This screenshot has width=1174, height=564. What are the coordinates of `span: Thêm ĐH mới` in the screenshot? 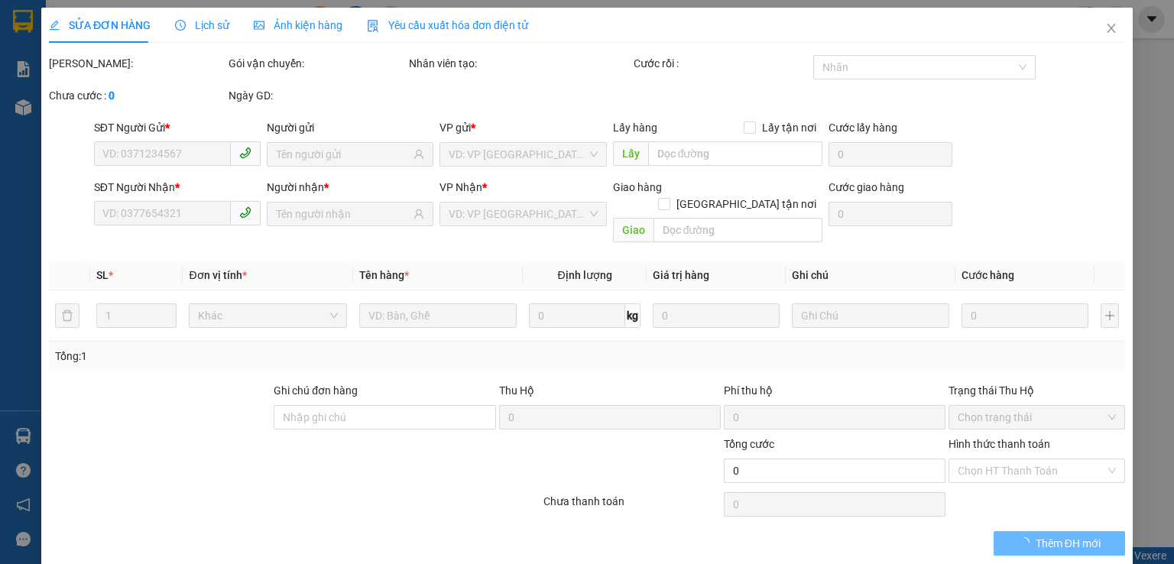 It's located at (1067, 544).